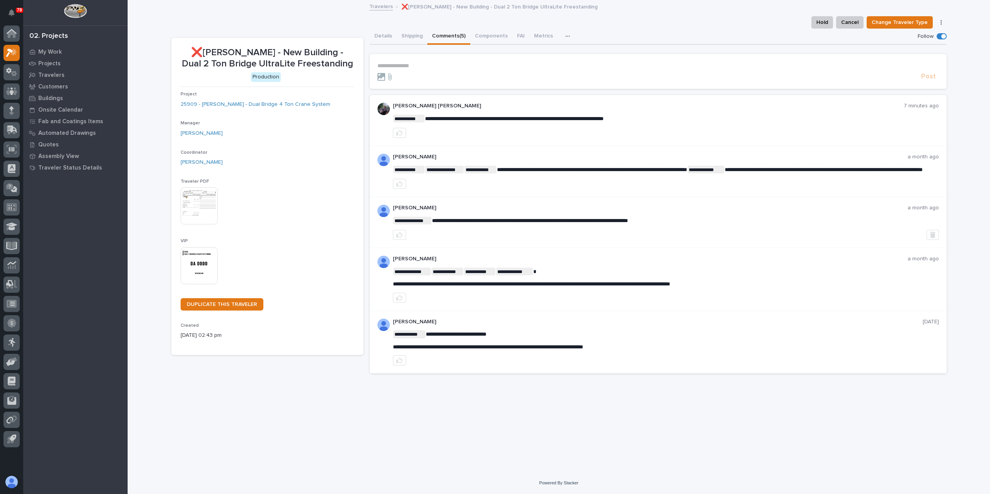  Describe the element at coordinates (50, 52) in the screenshot. I see `p: My Work` at that location.